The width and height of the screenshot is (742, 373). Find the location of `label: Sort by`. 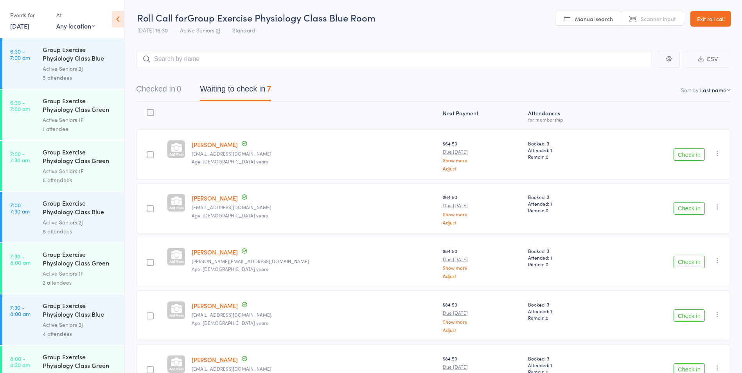

label: Sort by is located at coordinates (690, 90).